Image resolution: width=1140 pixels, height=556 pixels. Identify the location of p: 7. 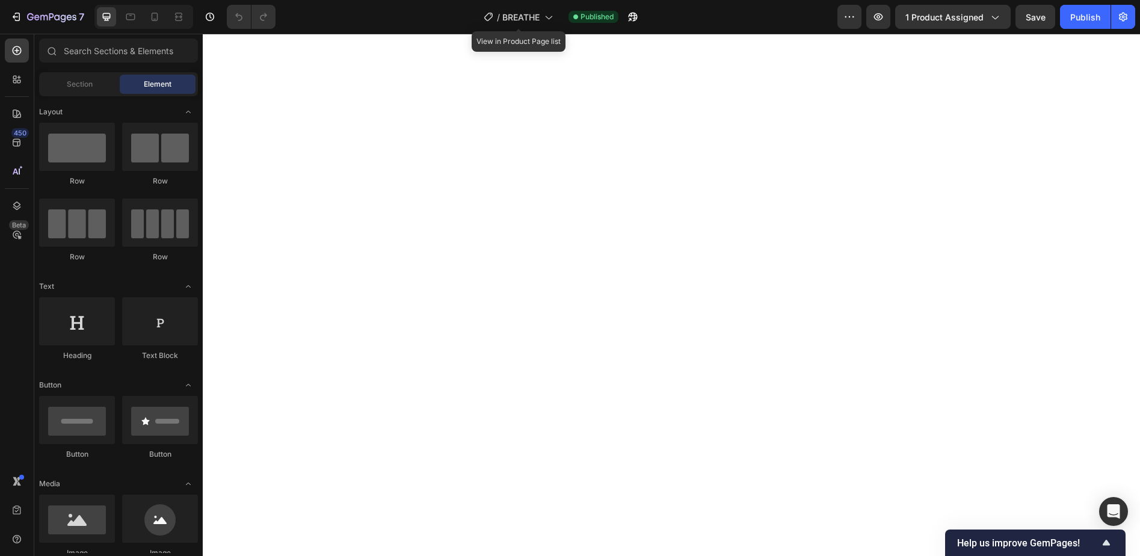
(81, 17).